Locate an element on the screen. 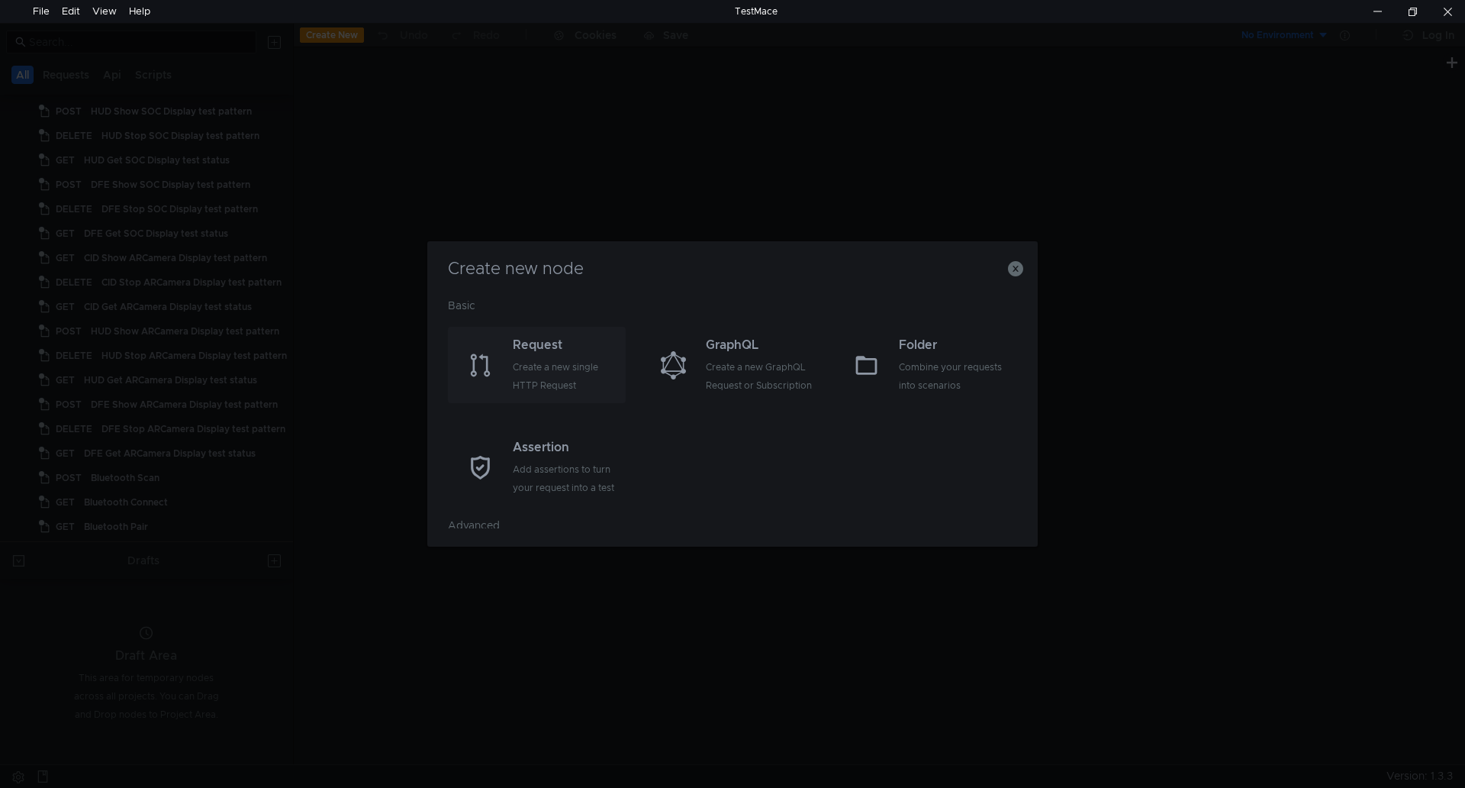  div: Folder is located at coordinates (953, 345).